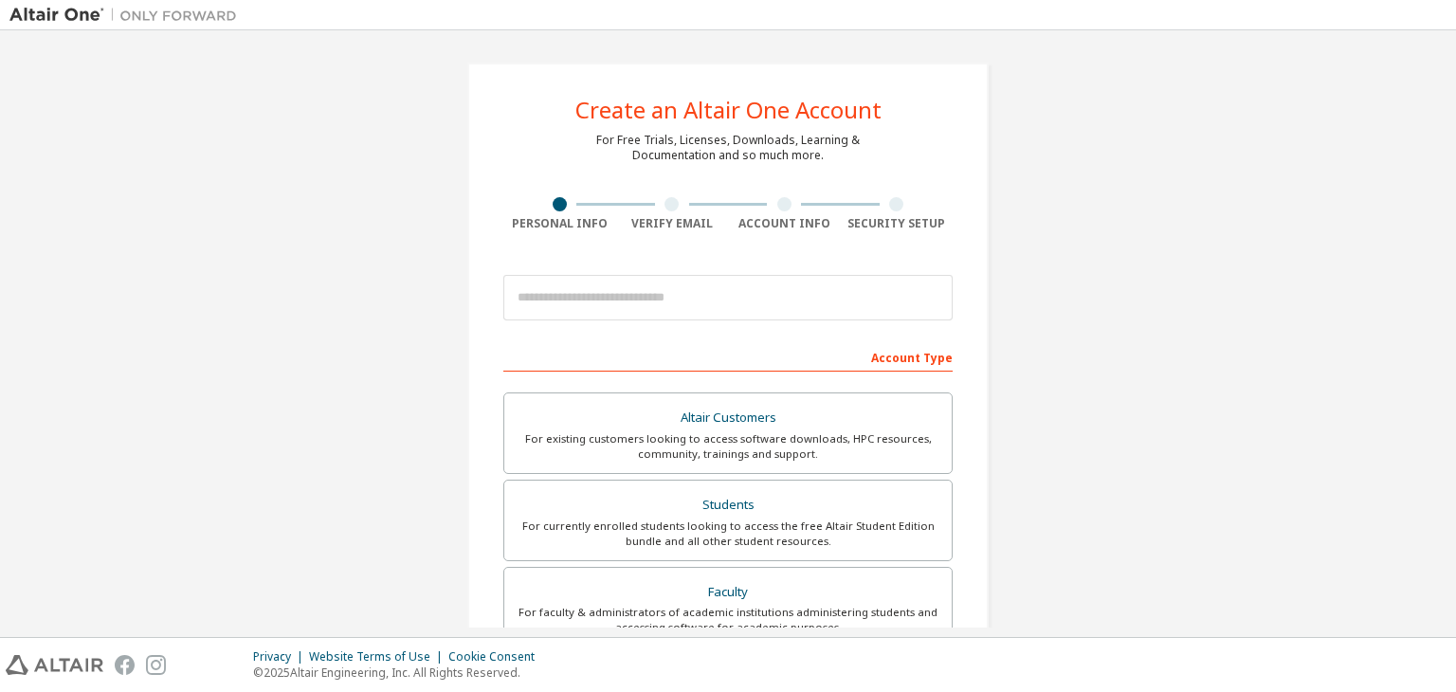  I want to click on div: For Free Trials, Licenses, Downloads, Learning & Documentation and so much more., so click(728, 148).